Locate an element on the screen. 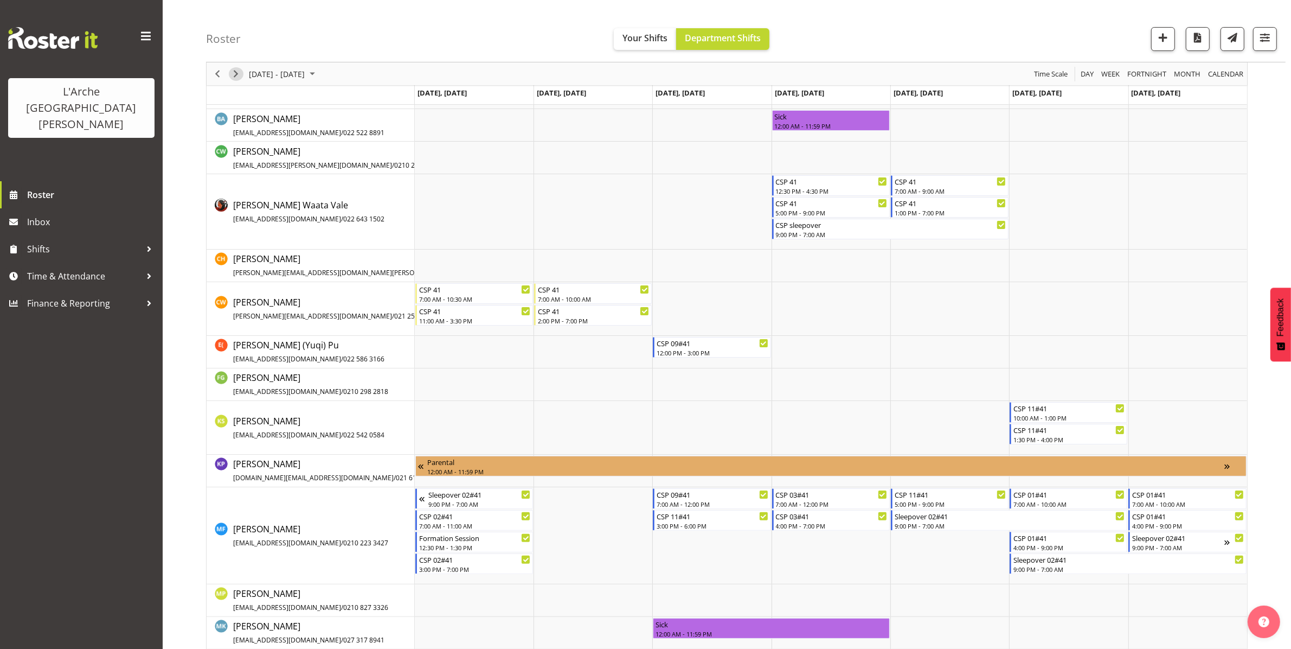 The height and width of the screenshot is (649, 1291). div: Cherri Waata Vale"s event - CSP 41 Begin From Thursday, August 14, 2025 at 5:00:00 PM GMT+12:00 E... is located at coordinates (831, 207).